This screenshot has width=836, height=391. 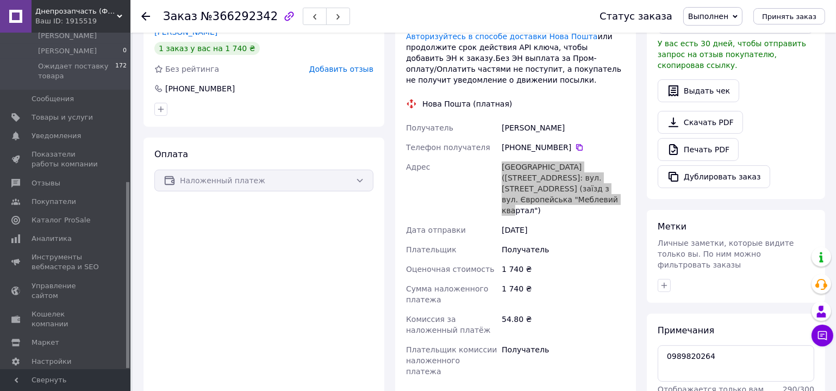 What do you see at coordinates (207, 48) in the screenshot?
I see `div: 1 заказ у вас на 1 740 ₴` at bounding box center [207, 48].